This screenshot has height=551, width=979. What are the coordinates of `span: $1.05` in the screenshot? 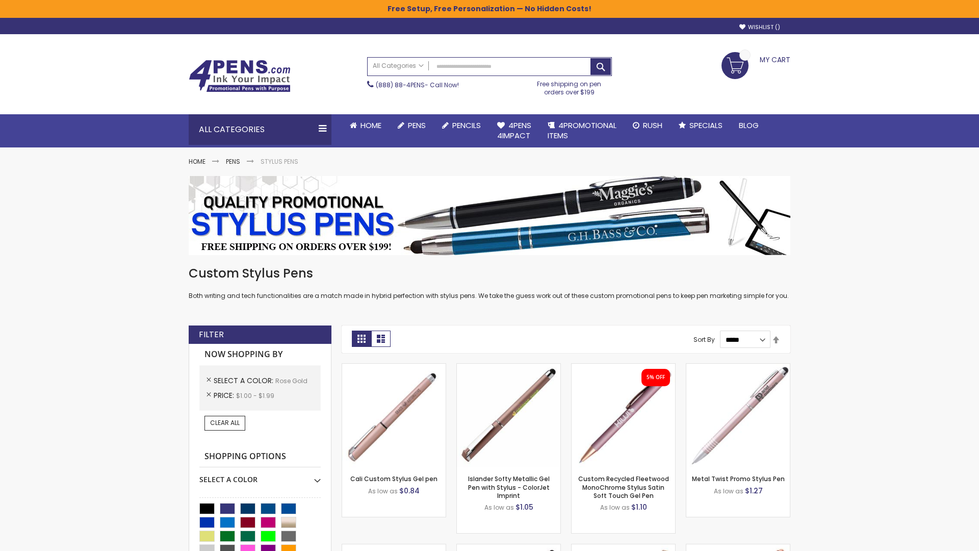 It's located at (524, 507).